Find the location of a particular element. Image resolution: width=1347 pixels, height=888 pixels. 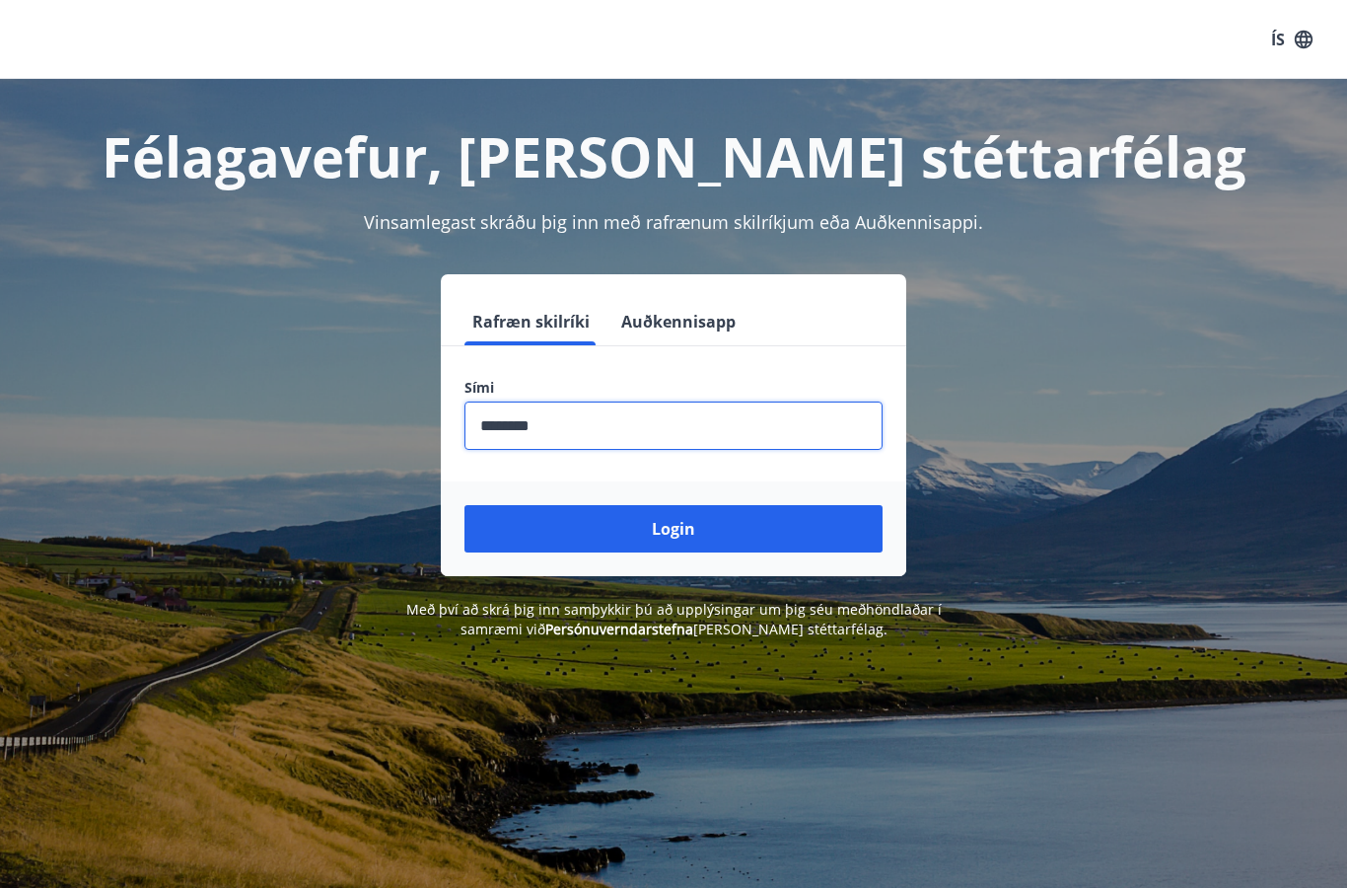

button: Auðkennisapp is located at coordinates (679, 322).